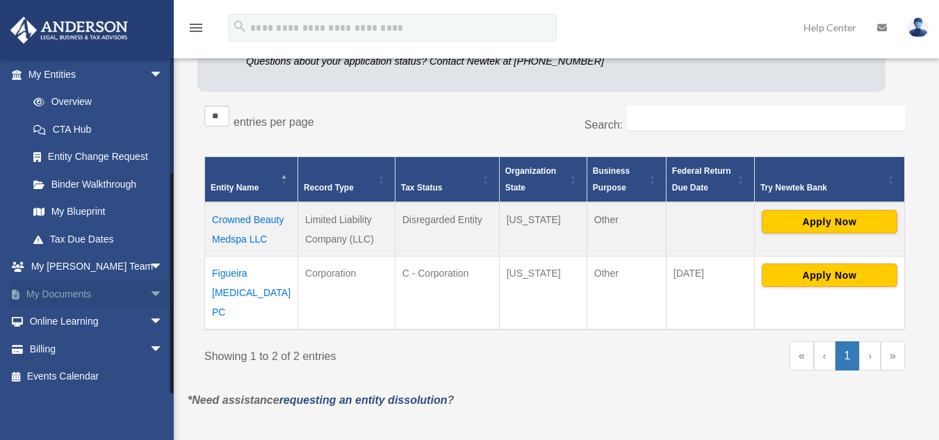 The height and width of the screenshot is (440, 939). What do you see at coordinates (97, 349) in the screenshot?
I see `a: Billingarrow_drop_down` at bounding box center [97, 349].